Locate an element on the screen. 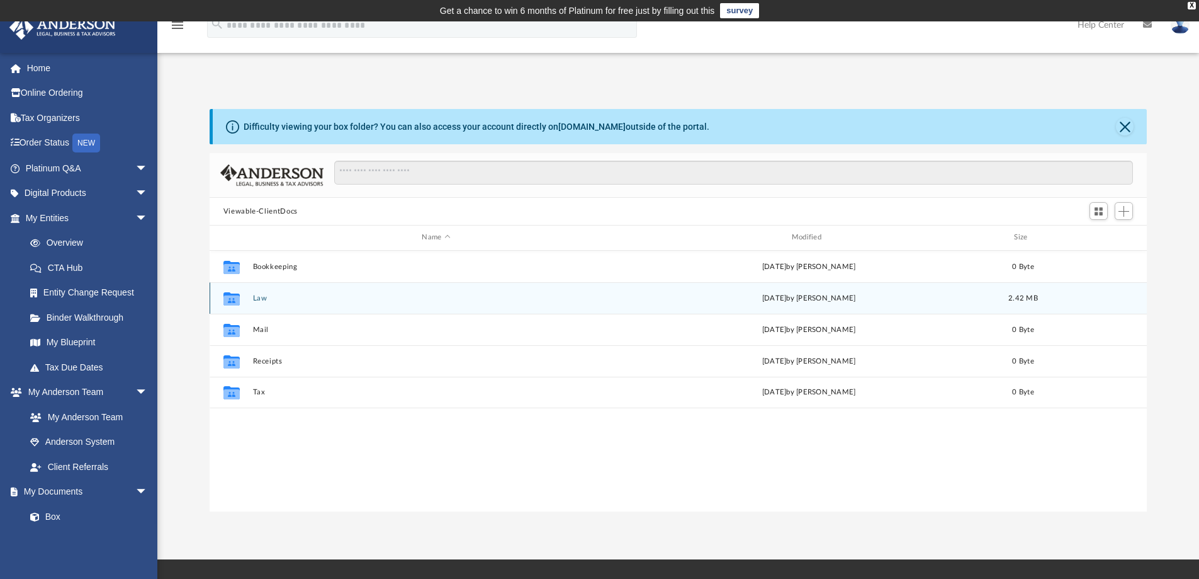 This screenshot has height=579, width=1199. a: My Anderson Teamarrow_drop_down is located at coordinates (84, 392).